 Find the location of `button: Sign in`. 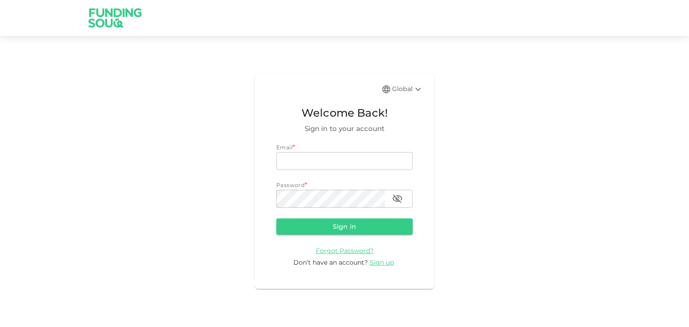

button: Sign in is located at coordinates (344, 226).